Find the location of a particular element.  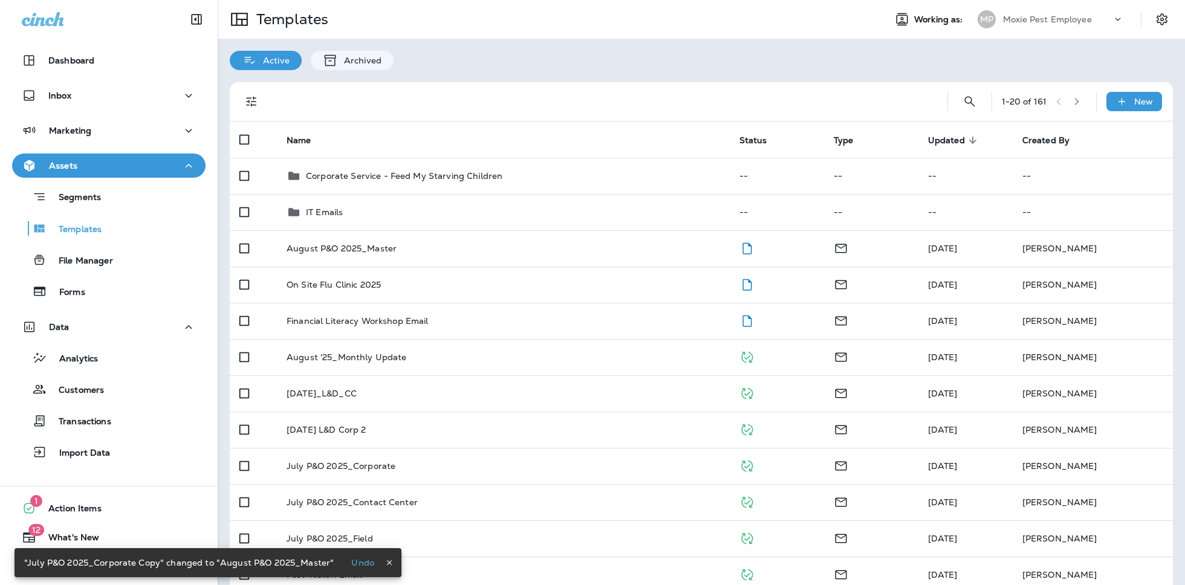

p: July P&O 2025_Corporate is located at coordinates (341, 466).